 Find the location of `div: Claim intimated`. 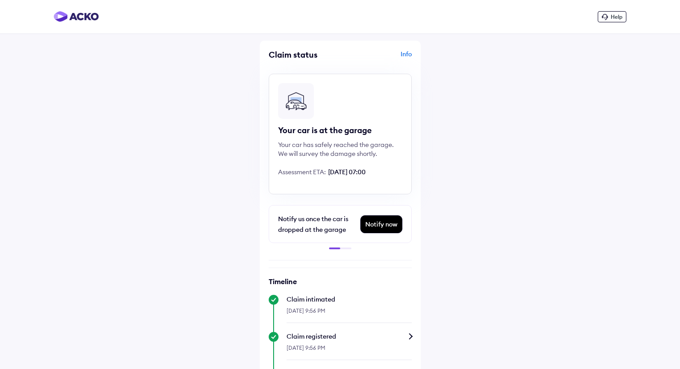

div: Claim intimated is located at coordinates (349, 300).